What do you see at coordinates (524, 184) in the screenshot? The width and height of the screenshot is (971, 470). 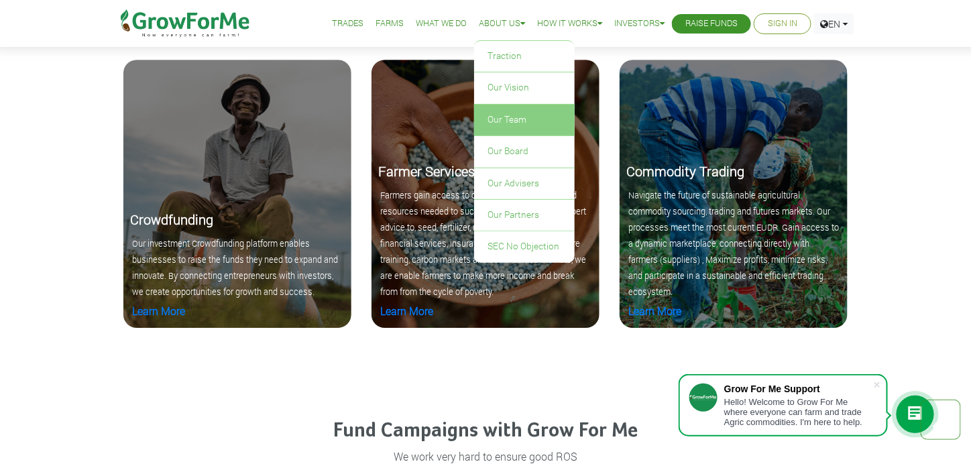 I see `a: Our Advisers` at bounding box center [524, 184].